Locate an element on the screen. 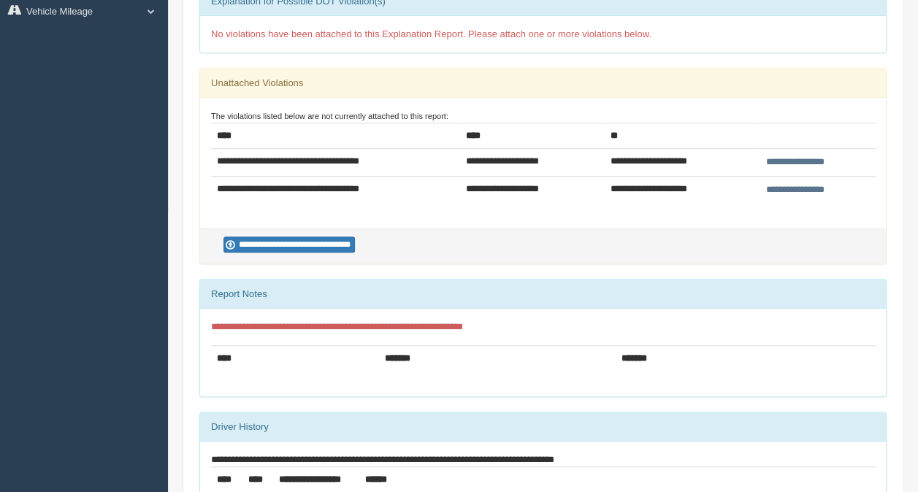  div: Report Notes is located at coordinates (543, 294).